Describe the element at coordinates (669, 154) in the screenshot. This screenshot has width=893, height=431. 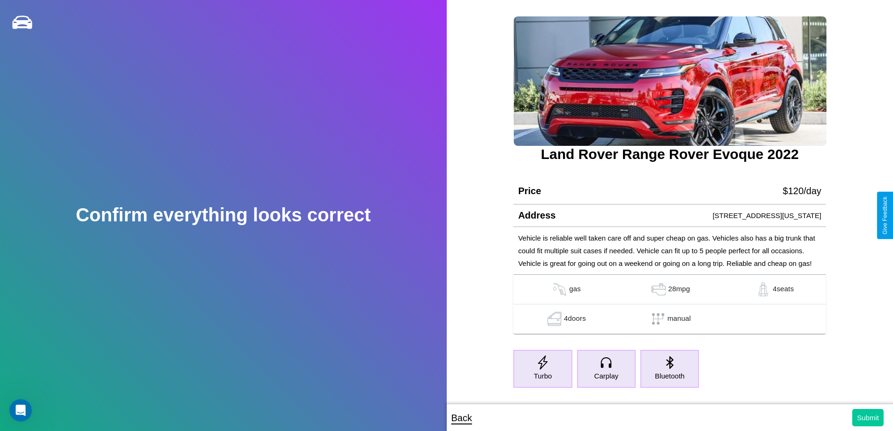
I see `h3: Land Rover Range Rover Evoque 2022` at that location.